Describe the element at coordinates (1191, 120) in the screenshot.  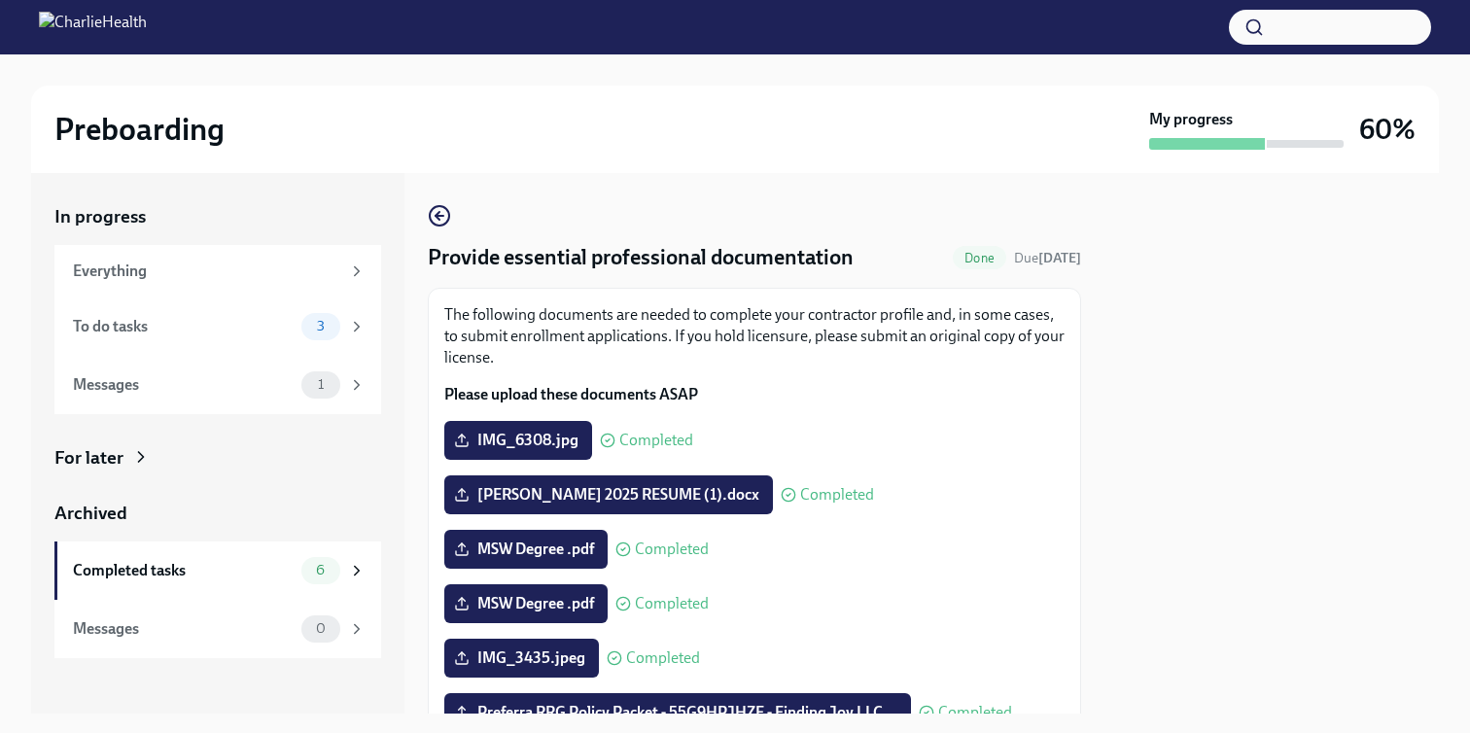
I see `strong: My progress` at that location.